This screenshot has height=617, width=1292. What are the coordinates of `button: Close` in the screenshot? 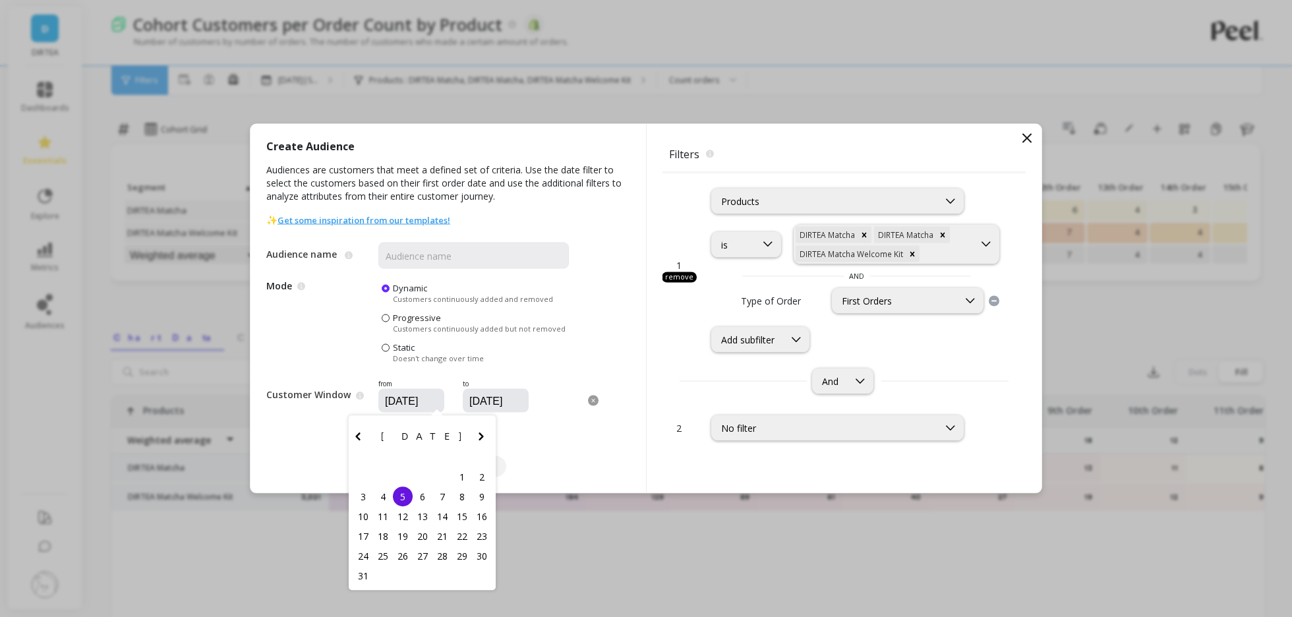 It's located at (595, 401).